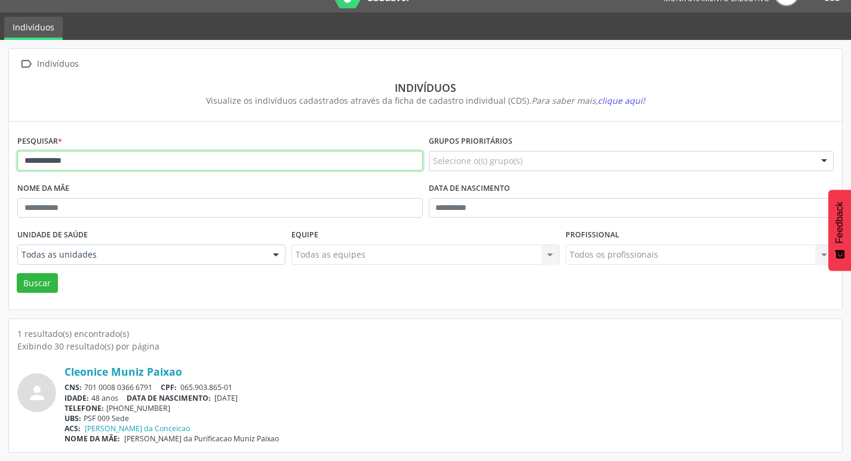  What do you see at coordinates (449, 387) in the screenshot?
I see `div: 701 0008 0366 6791` at bounding box center [449, 387].